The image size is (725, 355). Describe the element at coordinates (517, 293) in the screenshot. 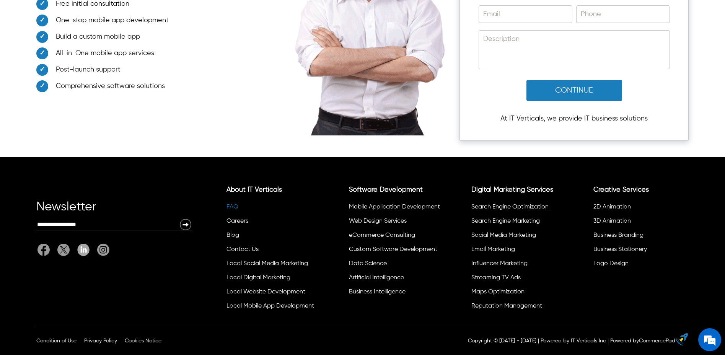

I see `li: Maps Optimization` at that location.